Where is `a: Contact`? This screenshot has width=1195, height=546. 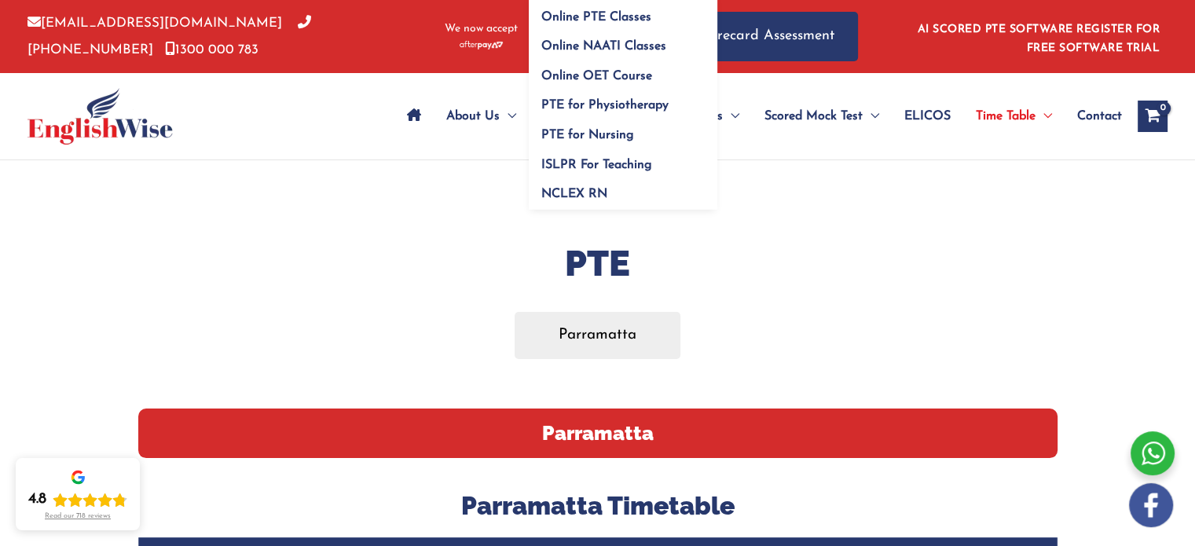
a: Contact is located at coordinates (1093, 116).